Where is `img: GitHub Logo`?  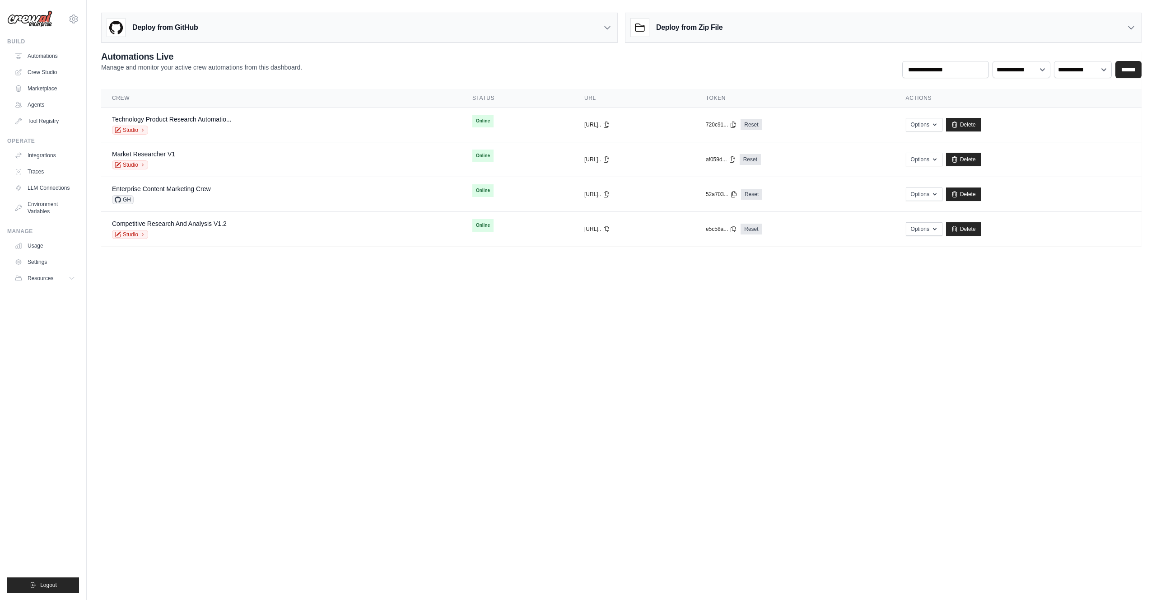 img: GitHub Logo is located at coordinates (116, 28).